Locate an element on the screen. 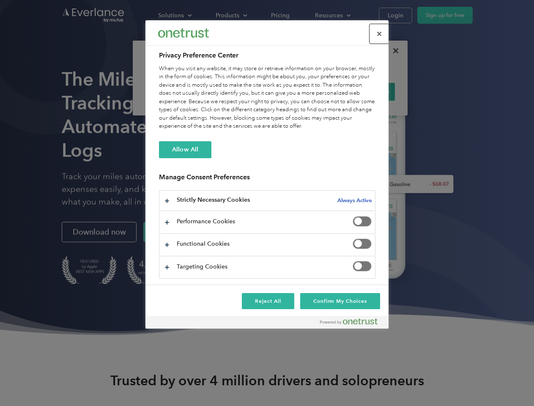 The height and width of the screenshot is (406, 534). button: Reject All is located at coordinates (268, 301).